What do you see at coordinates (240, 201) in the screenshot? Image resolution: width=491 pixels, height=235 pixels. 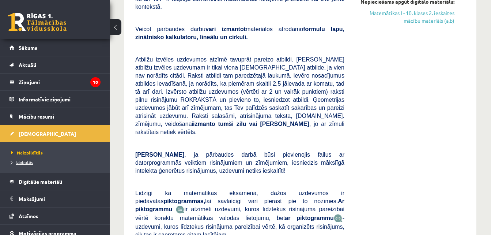 I see `span: Līdzīgi kā matemātikas eksāmenā, dažos uzdevumos ir piedāvātas lai savlaicīgi vari pierast pie to...` at bounding box center [240, 201].